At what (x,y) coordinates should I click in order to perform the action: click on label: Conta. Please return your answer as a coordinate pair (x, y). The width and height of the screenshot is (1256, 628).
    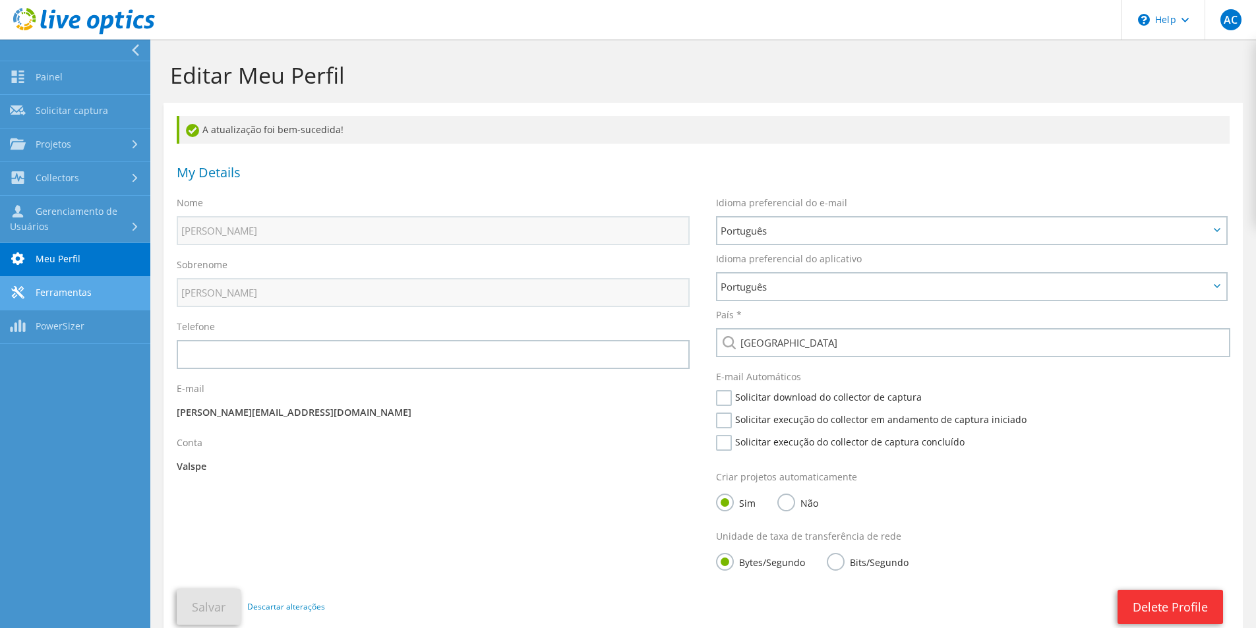
    Looking at the image, I should click on (189, 443).